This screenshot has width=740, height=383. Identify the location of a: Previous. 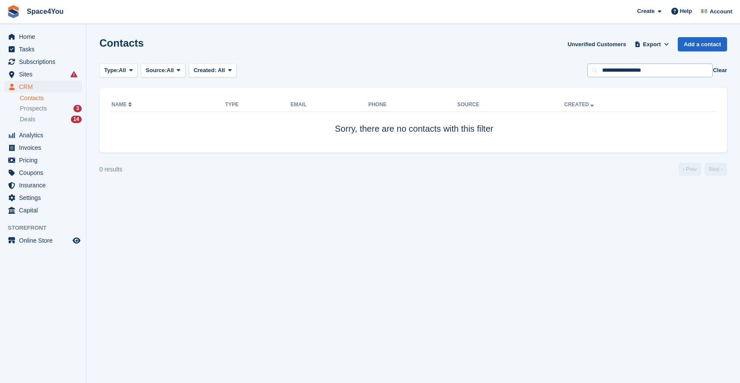
(690, 169).